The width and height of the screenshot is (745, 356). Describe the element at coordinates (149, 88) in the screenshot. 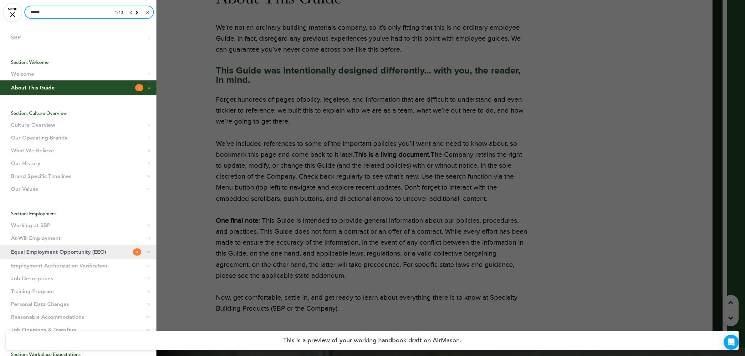

I see `span: 4` at that location.